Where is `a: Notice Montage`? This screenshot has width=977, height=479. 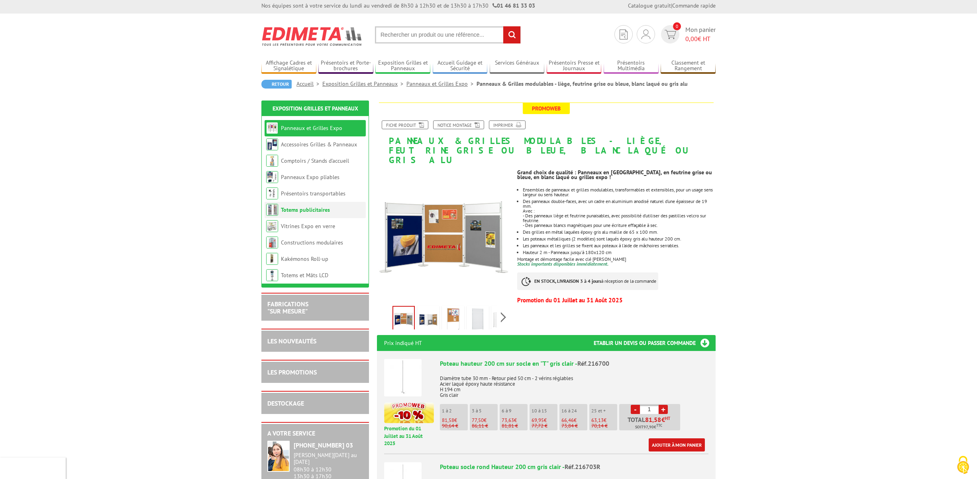 a: Notice Montage is located at coordinates (459, 125).